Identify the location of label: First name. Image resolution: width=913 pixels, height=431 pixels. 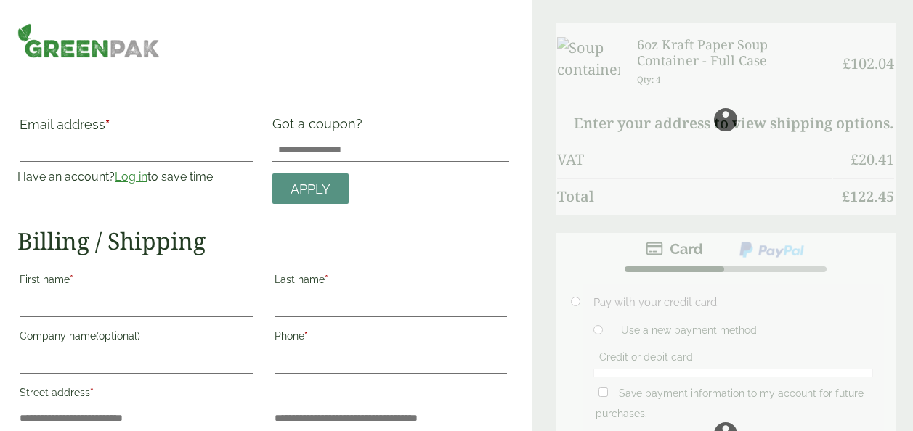
(136, 282).